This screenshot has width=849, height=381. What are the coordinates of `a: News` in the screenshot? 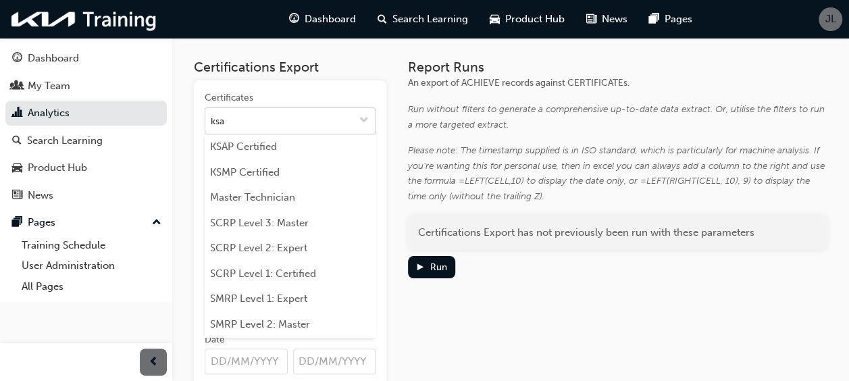 It's located at (86, 195).